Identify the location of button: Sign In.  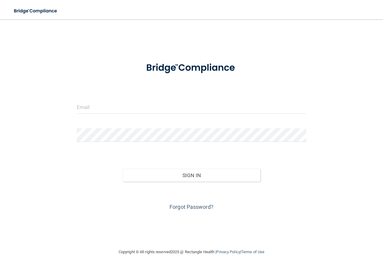
(192, 175).